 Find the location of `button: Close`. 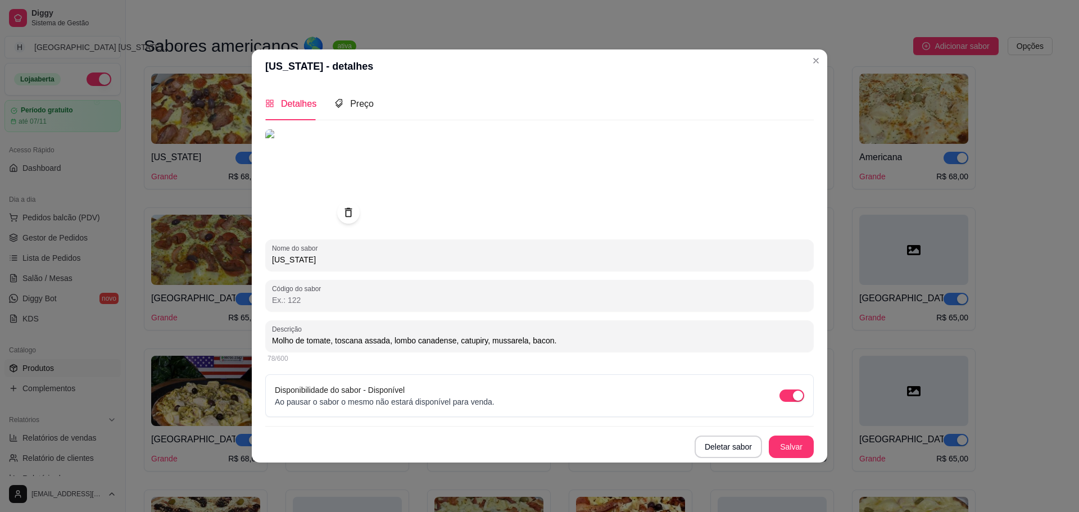

button: Close is located at coordinates (816, 61).